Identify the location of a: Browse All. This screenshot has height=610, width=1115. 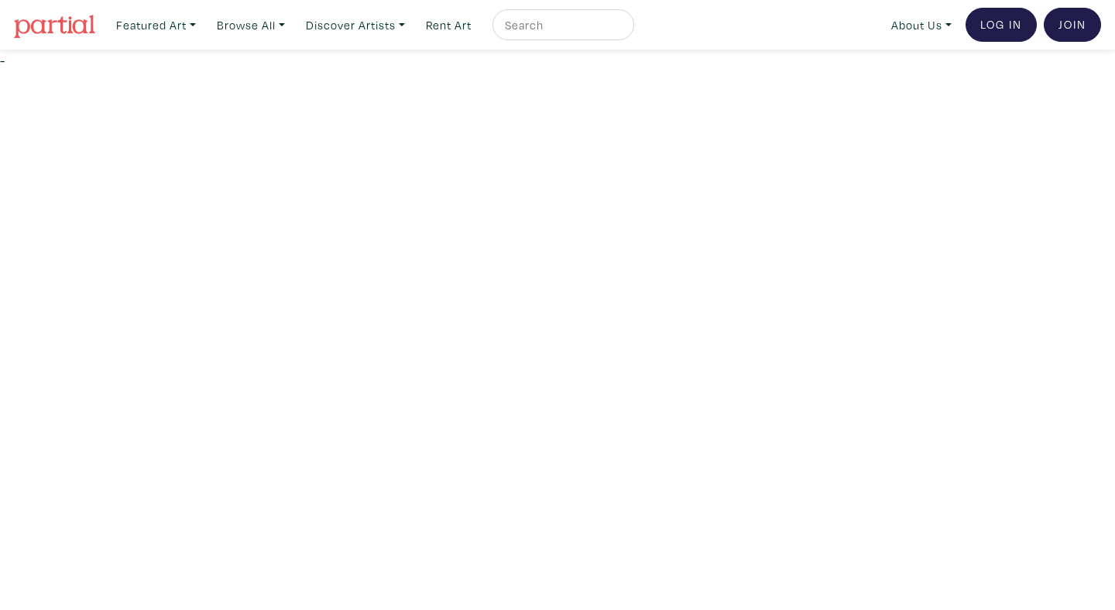
(251, 25).